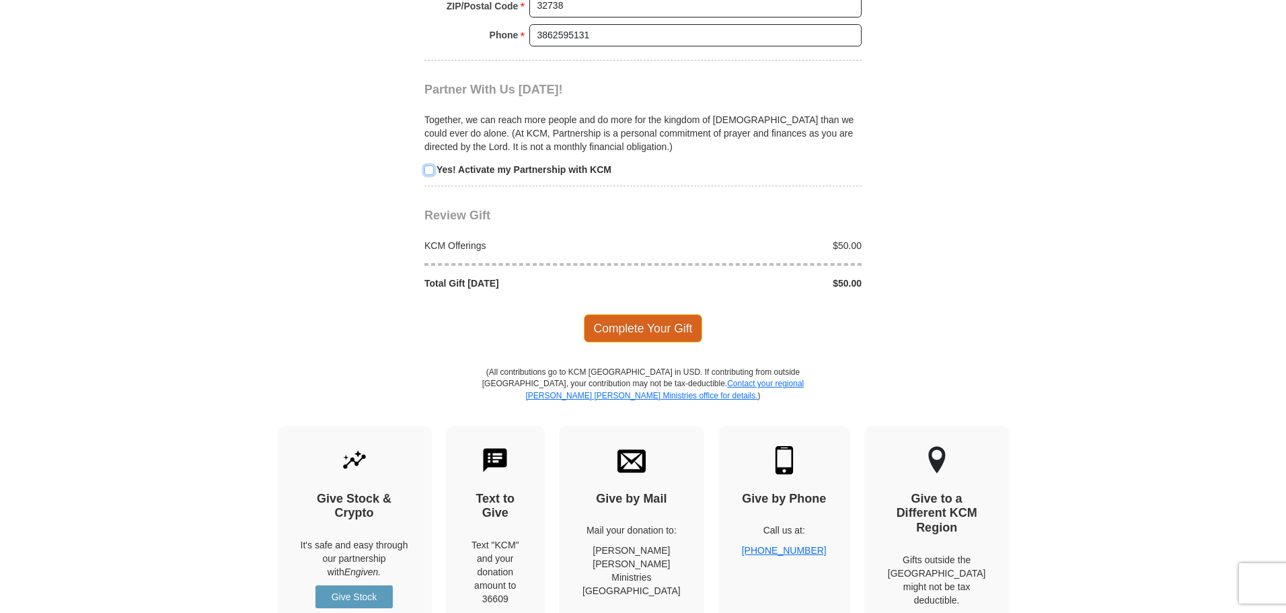 This screenshot has height=613, width=1286. I want to click on img: give-by-stock.svg, so click(355, 460).